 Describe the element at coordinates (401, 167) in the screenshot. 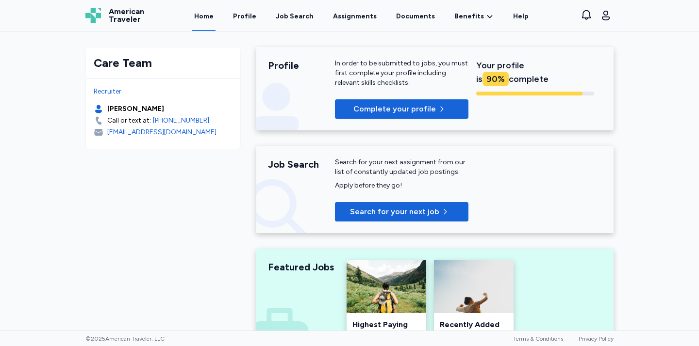

I see `div: Search for your next assignment from our list of constantly updated job postings.` at that location.